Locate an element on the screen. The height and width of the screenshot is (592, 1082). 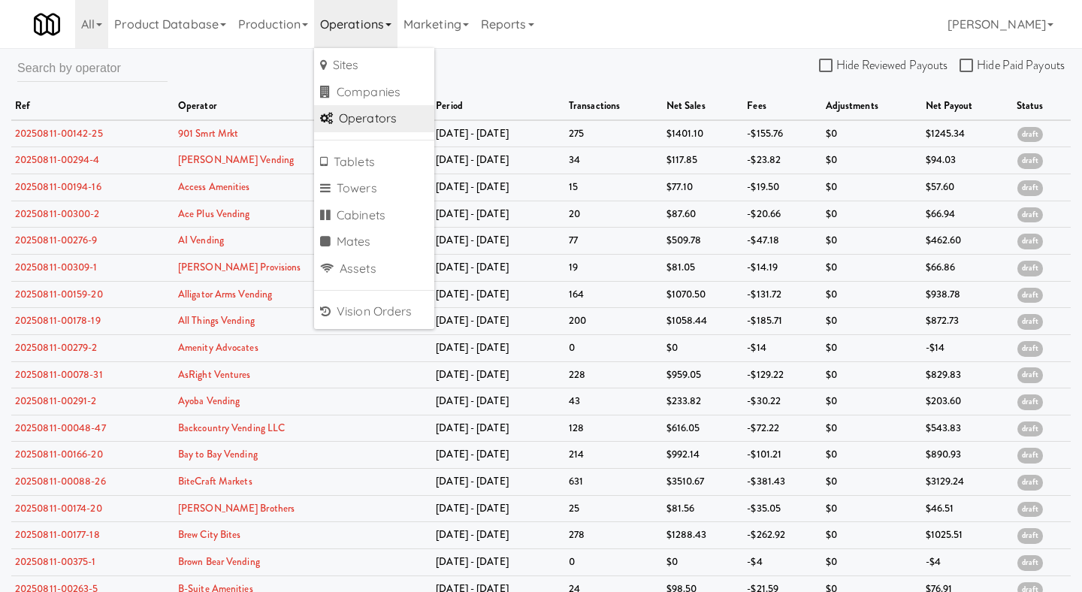
td: $81.05 is located at coordinates (703, 267).